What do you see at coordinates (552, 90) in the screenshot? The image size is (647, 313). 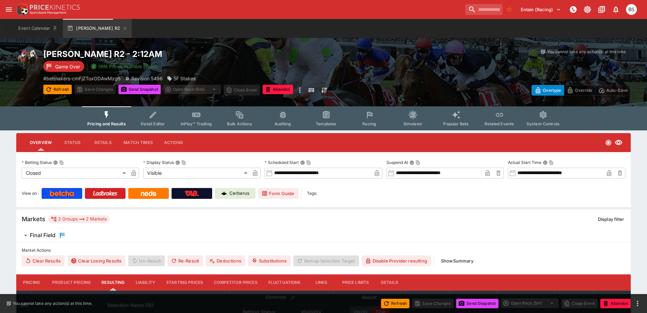 I see `p: Overtype` at bounding box center [552, 90].